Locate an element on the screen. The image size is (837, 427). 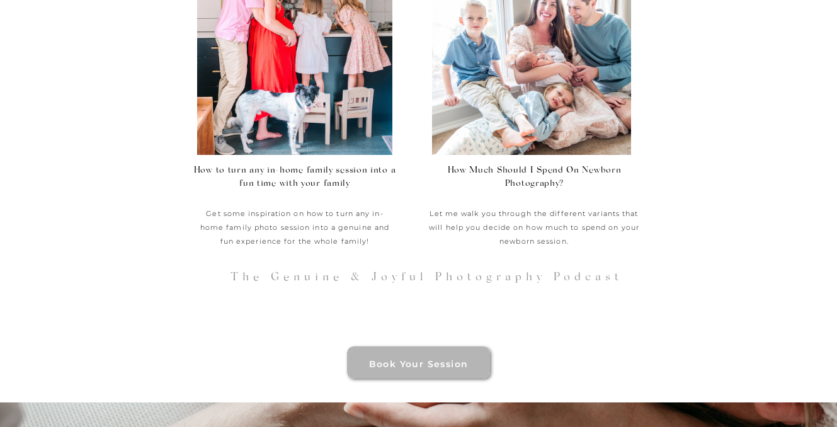
p: Get some inspiration on how to turn any in-home family photo session into a genuine and fun exper... is located at coordinates (295, 241).